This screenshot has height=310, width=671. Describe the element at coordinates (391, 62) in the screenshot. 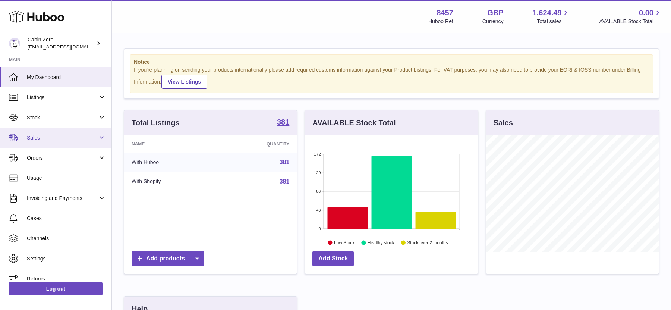

I see `strong: Notice` at that location.